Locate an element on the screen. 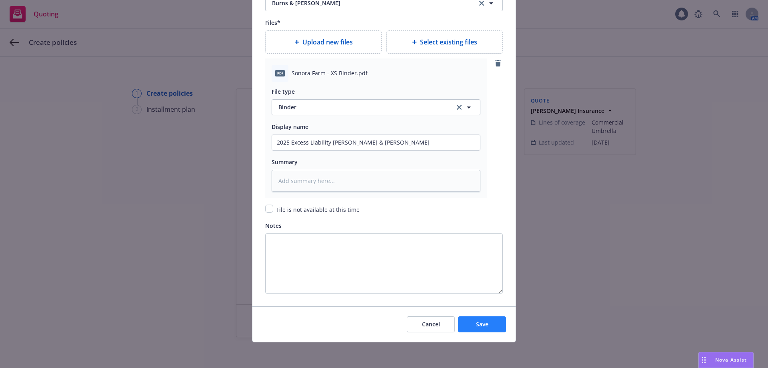  span: Select existing files is located at coordinates (448, 42).